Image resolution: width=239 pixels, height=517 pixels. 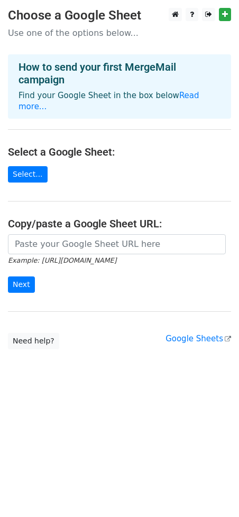 I want to click on a: Need help?, so click(x=33, y=341).